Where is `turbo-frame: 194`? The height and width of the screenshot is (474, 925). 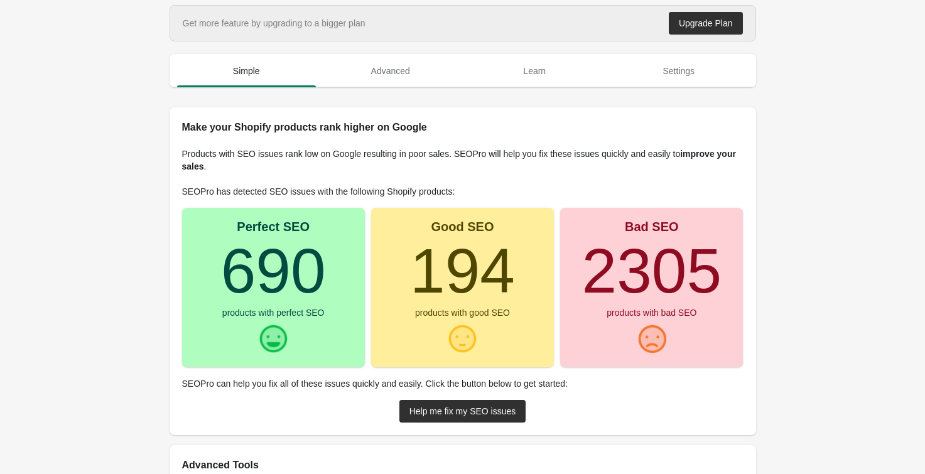 turbo-frame: 194 is located at coordinates (462, 271).